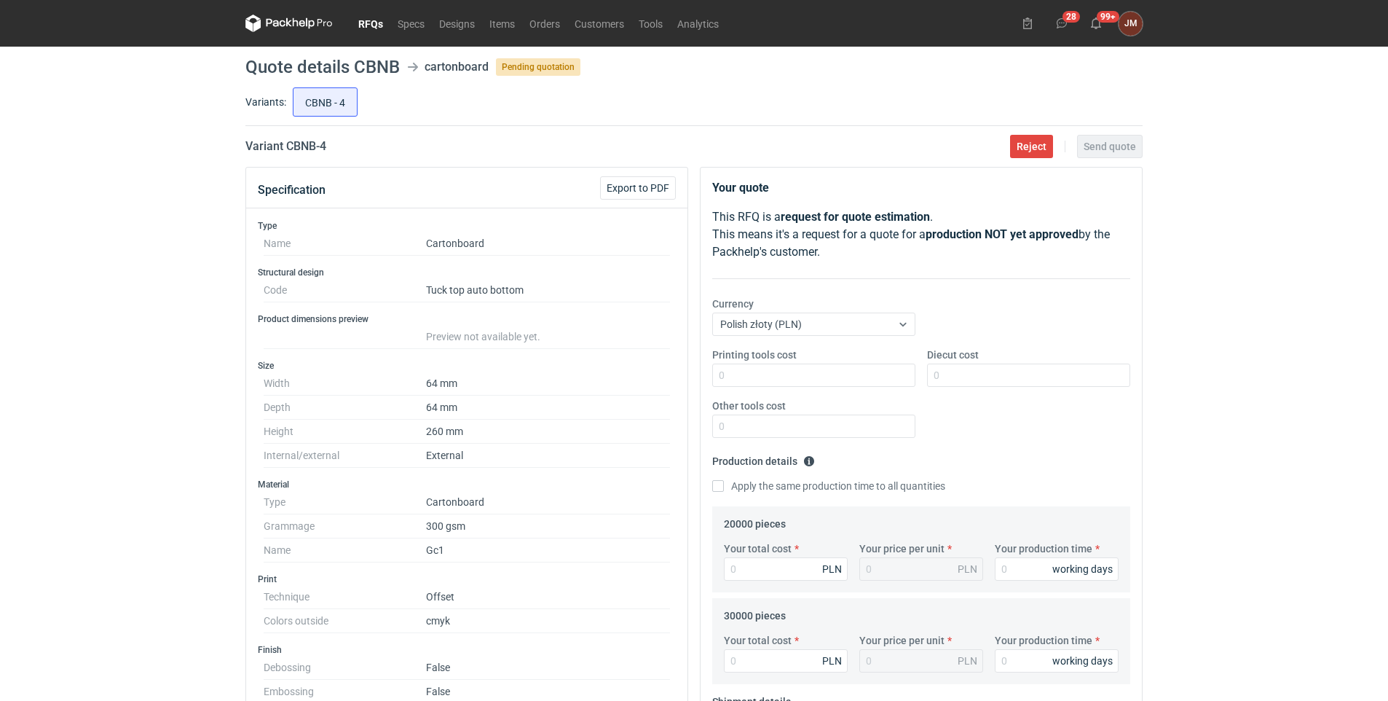  Describe the element at coordinates (599, 23) in the screenshot. I see `a: Customers` at that location.